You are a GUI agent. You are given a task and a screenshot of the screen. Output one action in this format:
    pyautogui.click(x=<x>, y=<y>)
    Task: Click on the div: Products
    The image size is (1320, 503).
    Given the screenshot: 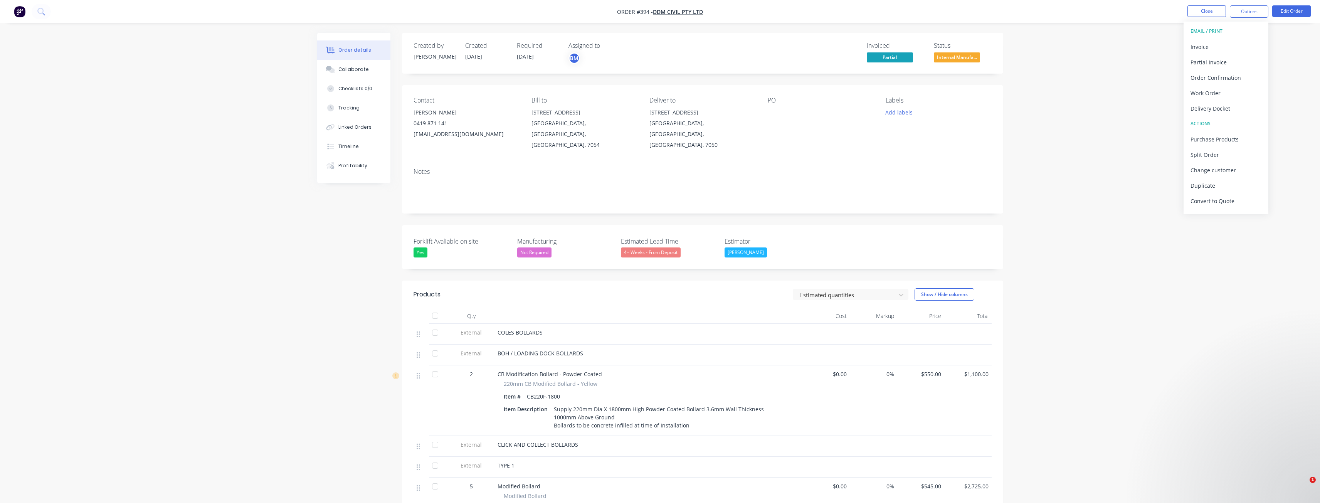 What is the action you would take?
    pyautogui.click(x=427, y=294)
    